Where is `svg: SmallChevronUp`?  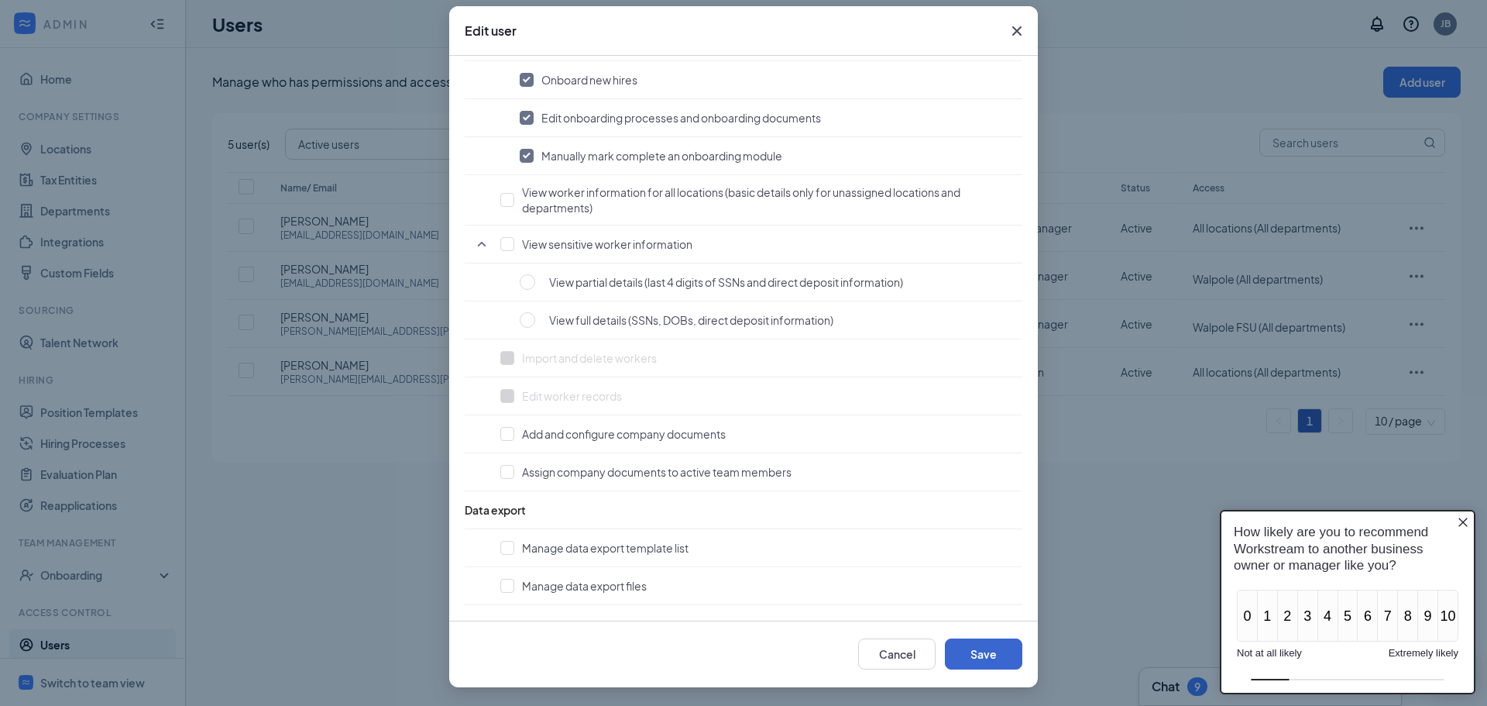 svg: SmallChevronUp is located at coordinates (482, 244).